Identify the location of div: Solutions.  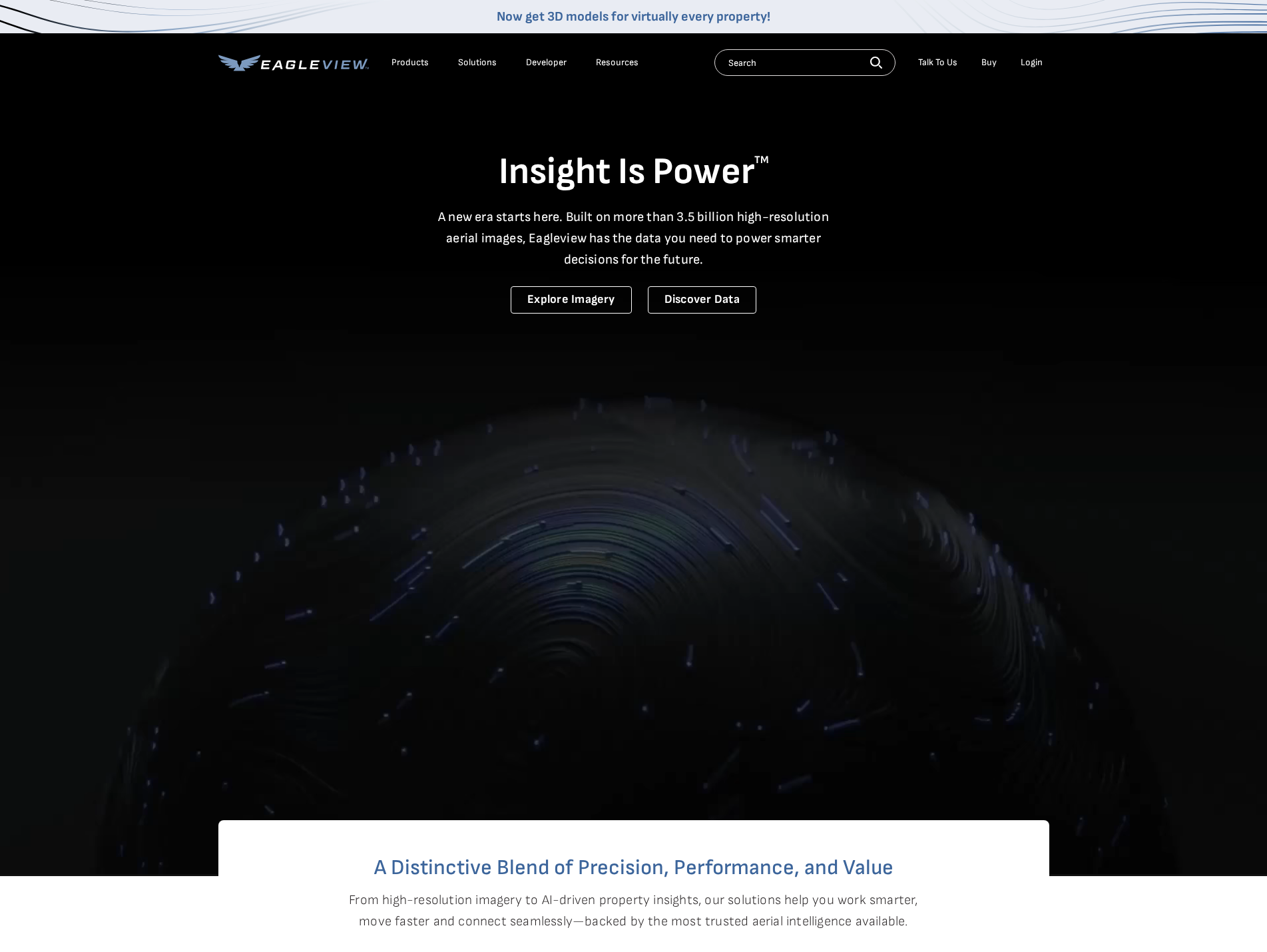
(477, 63).